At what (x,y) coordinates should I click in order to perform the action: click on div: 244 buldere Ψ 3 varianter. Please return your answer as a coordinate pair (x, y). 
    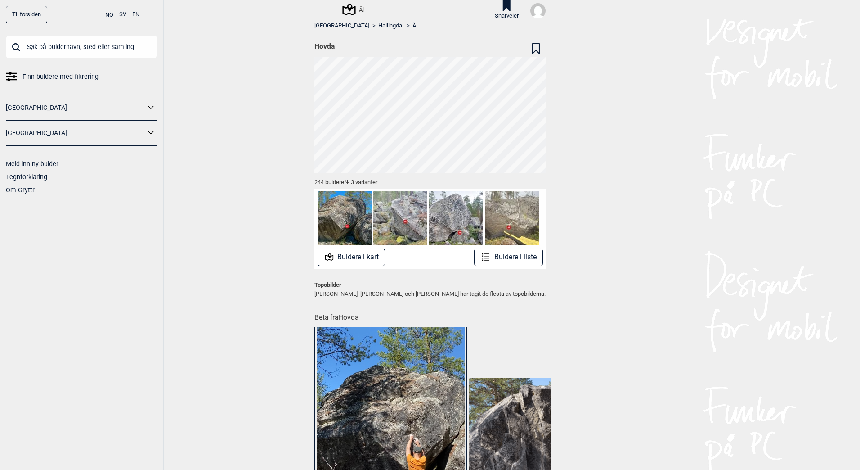
    Looking at the image, I should click on (430, 180).